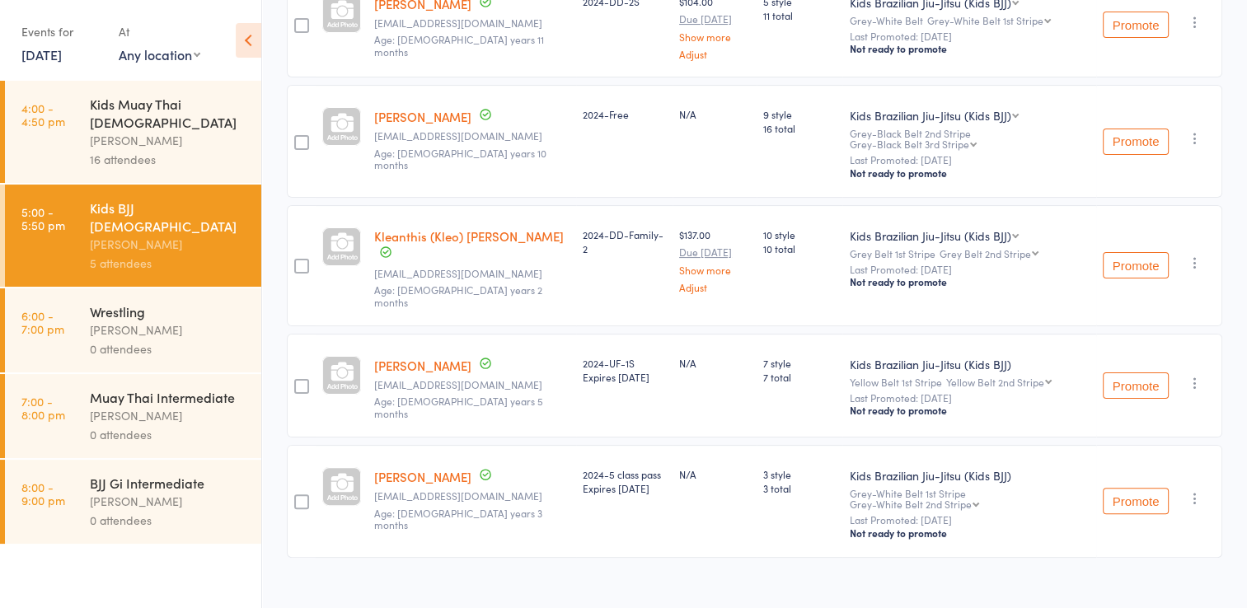 This screenshot has height=608, width=1247. I want to click on time: 5:00 - 5:50 pm, so click(43, 218).